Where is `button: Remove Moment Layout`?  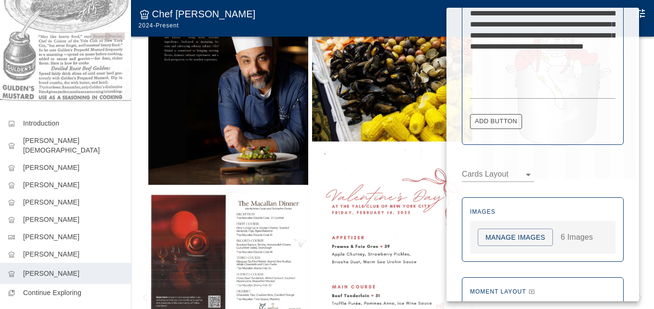 button: Remove Moment Layout is located at coordinates (531, 292).